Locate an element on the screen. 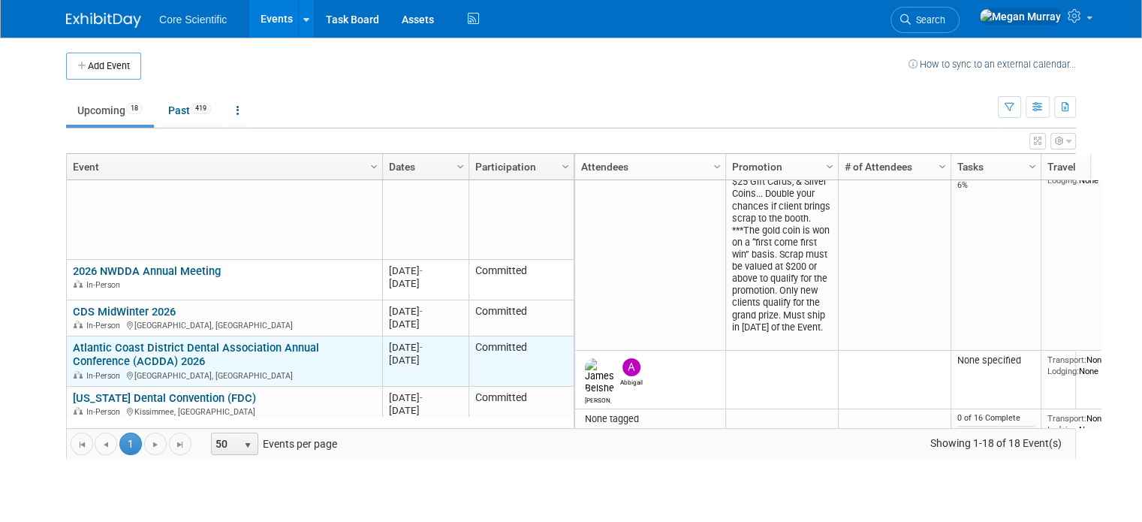 The width and height of the screenshot is (1142, 522). div: None specified is located at coordinates (996, 360).